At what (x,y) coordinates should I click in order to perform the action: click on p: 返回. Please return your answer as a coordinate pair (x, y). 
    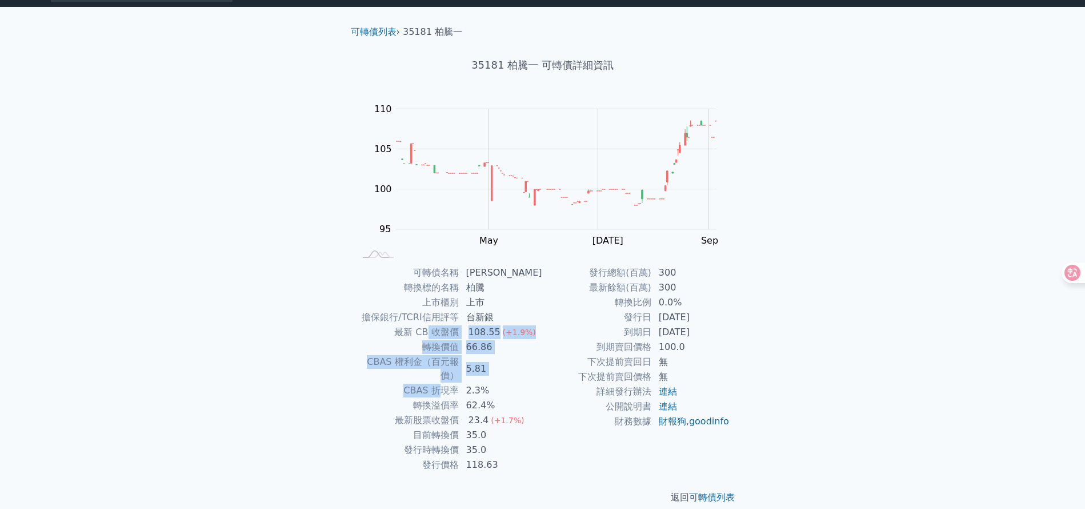
    Looking at the image, I should click on (543, 497).